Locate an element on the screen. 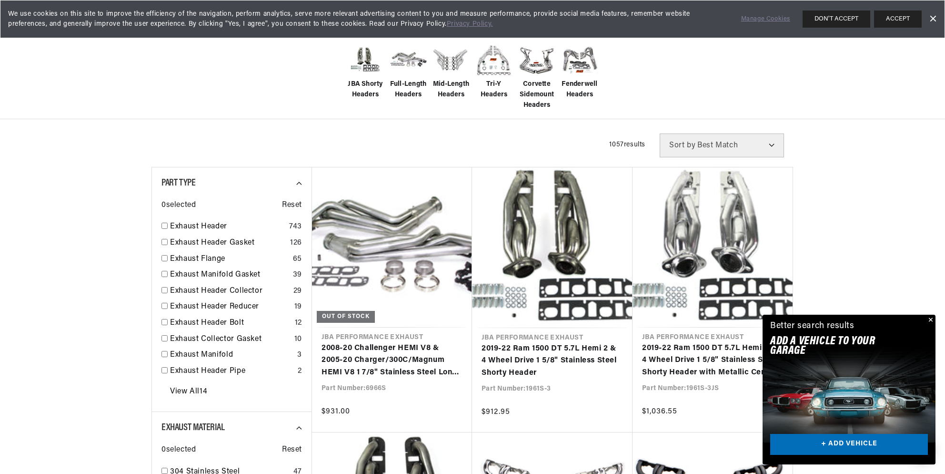 The width and height of the screenshot is (945, 474). span: Exhaust Material is located at coordinates (193, 427).